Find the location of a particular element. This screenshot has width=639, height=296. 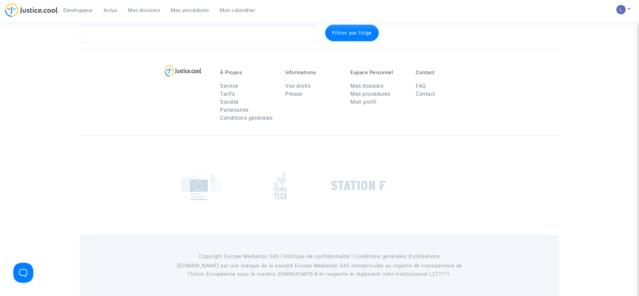

p: Informations is located at coordinates (313, 73).